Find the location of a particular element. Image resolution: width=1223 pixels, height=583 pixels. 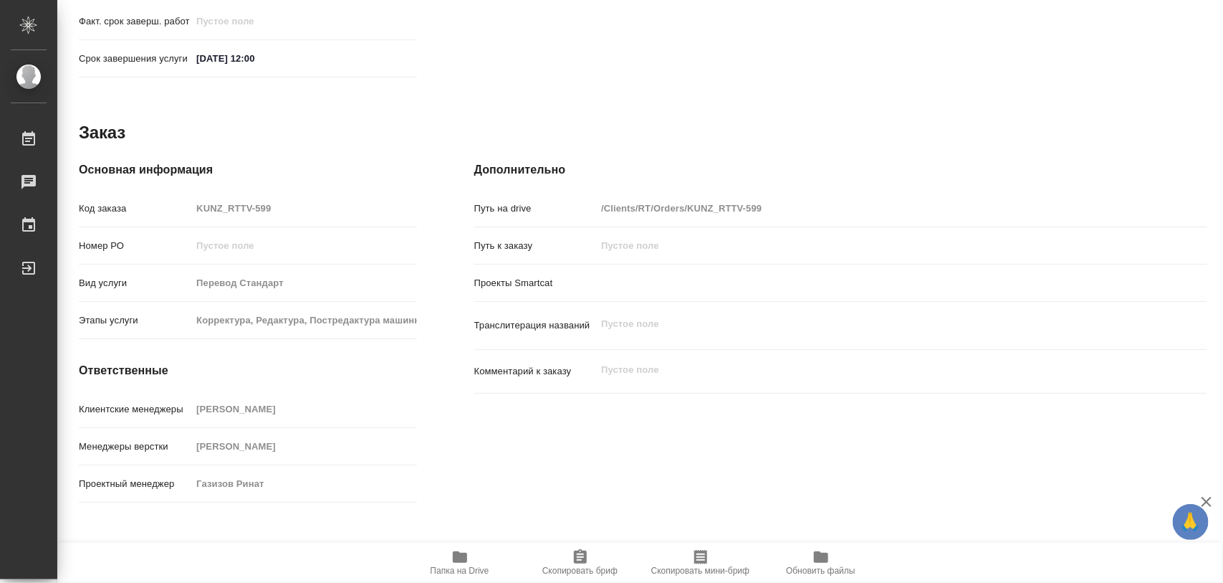

button: Папка на Drive is located at coordinates (460, 563).